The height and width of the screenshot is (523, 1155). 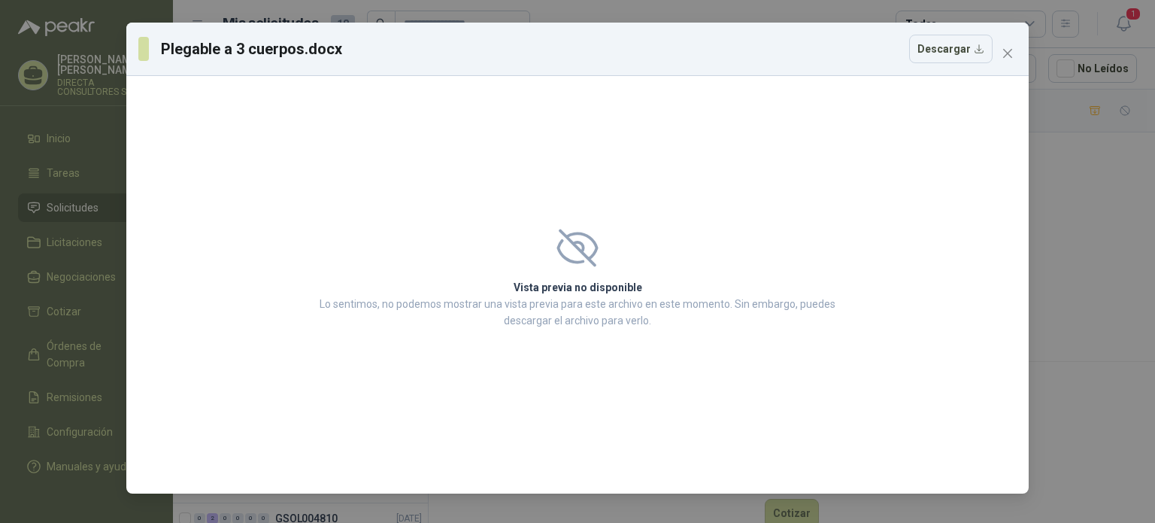 I want to click on h2: Vista previa no disponible, so click(x=578, y=287).